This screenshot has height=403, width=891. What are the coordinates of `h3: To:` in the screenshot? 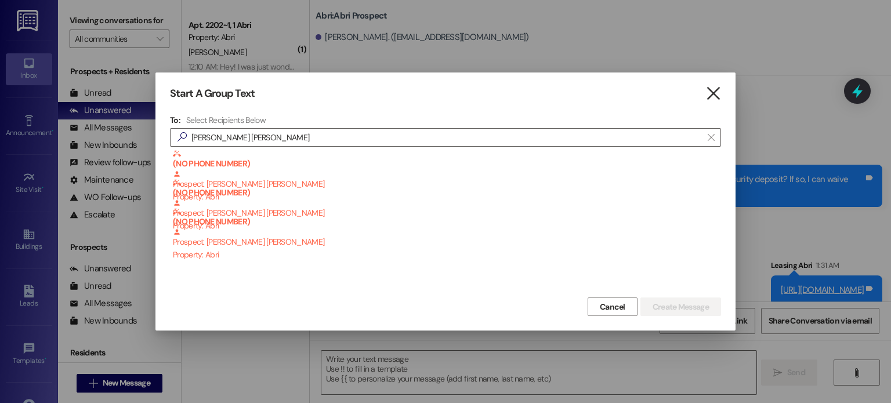 It's located at (175, 120).